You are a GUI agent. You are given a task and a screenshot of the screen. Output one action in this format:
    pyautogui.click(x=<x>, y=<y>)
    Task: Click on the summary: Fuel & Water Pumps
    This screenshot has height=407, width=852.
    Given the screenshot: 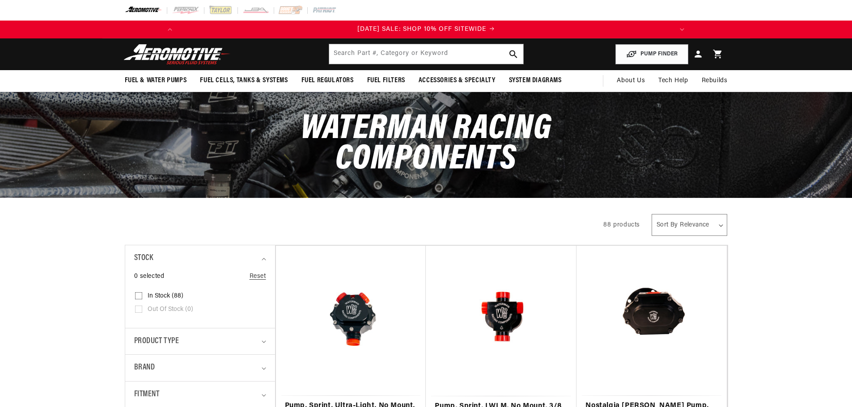 What is the action you would take?
    pyautogui.click(x=156, y=80)
    